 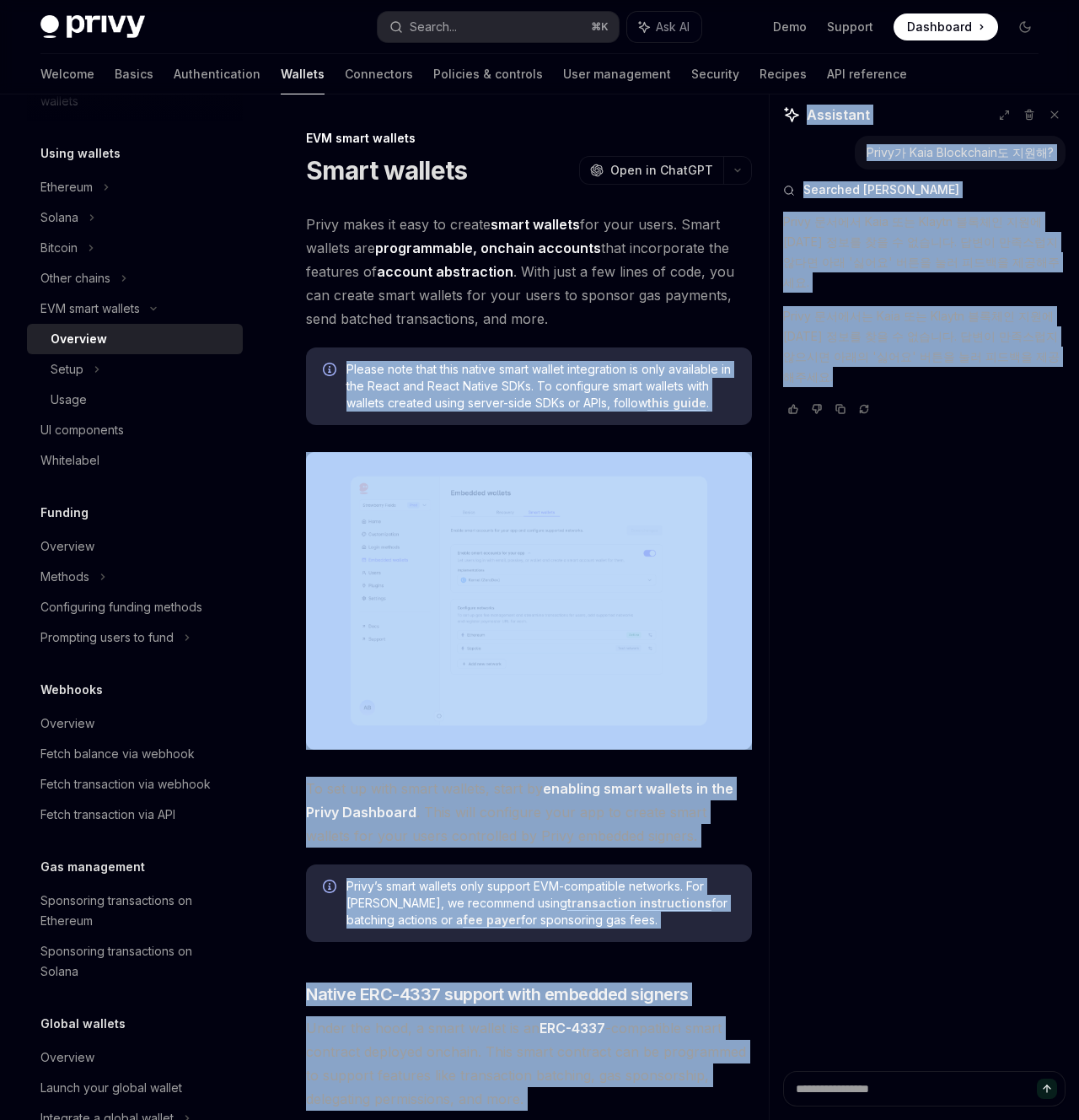 I want to click on span: Native ERC-4337 support with embedded signers, so click(x=497, y=995).